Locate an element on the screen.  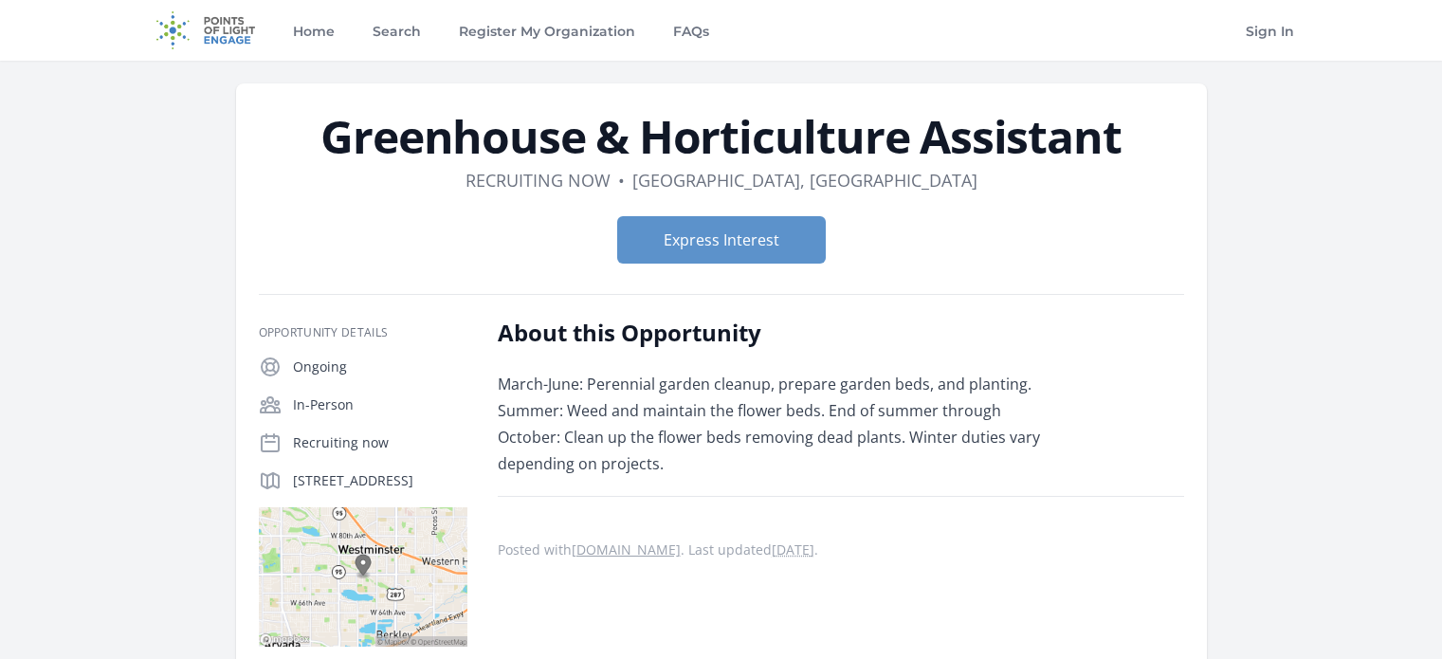
abbr: Mon, Mar 10, 2025 11:53 PM is located at coordinates (792, 549).